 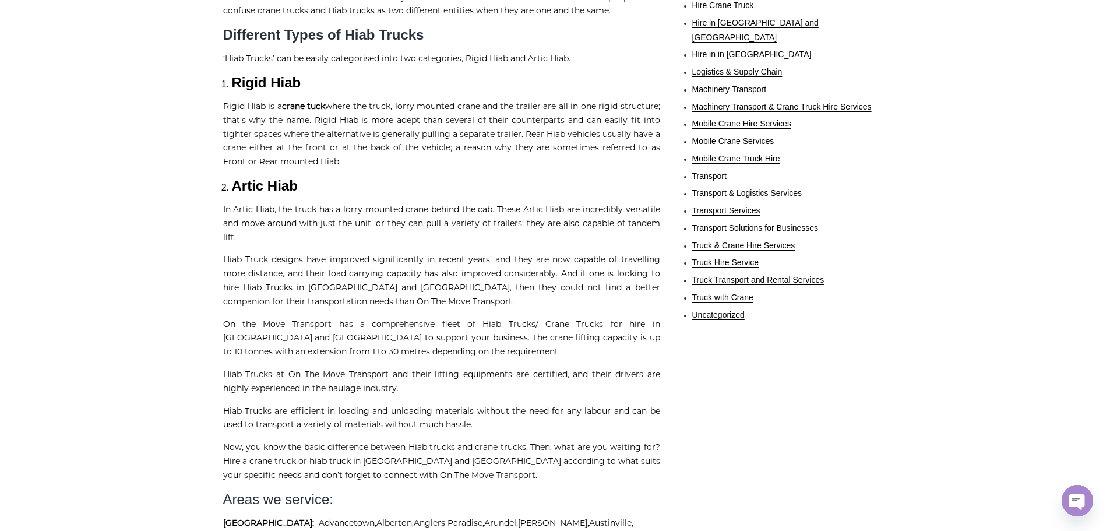 I want to click on a: Truck Hire Service, so click(x=725, y=262).